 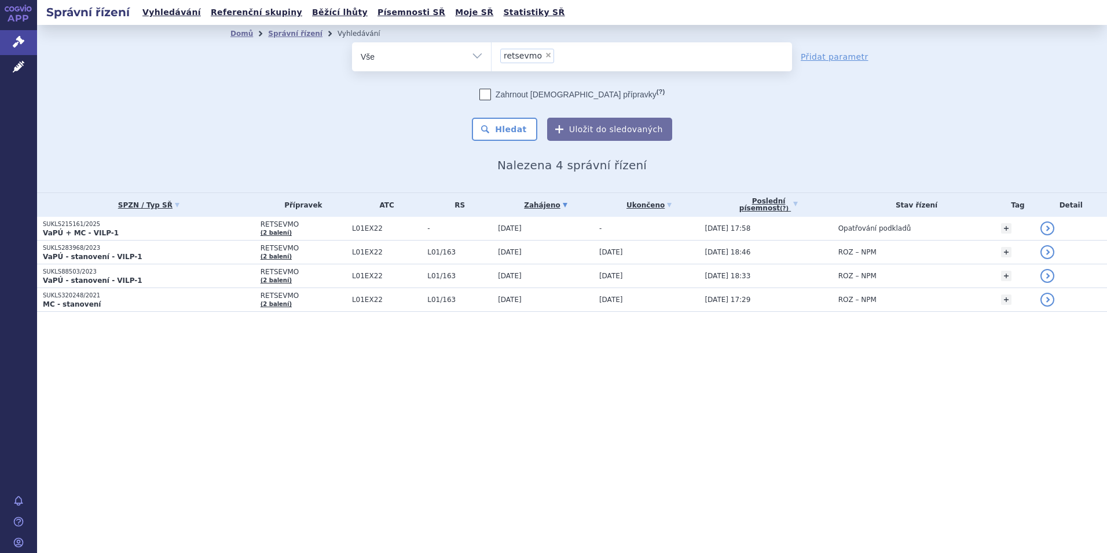 What do you see at coordinates (769, 204) in the screenshot?
I see `a: Poslednípísemnost(?)` at bounding box center [769, 204].